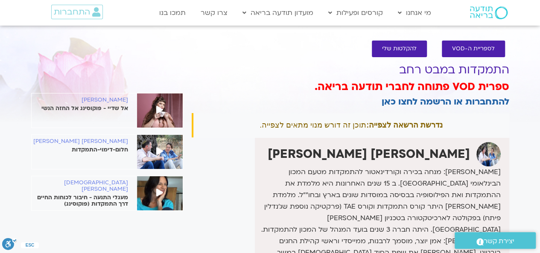 This screenshot has height=253, width=540. I want to click on a: להקלטות שלי, so click(399, 49).